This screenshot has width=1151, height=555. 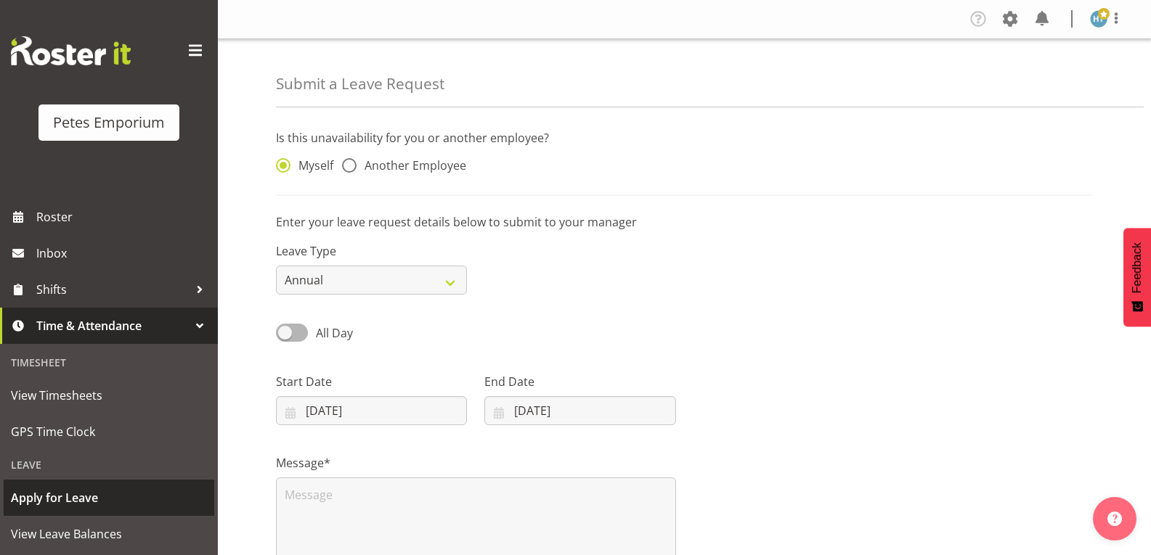 What do you see at coordinates (684, 138) in the screenshot?
I see `p: Is this unavailability for you or another employee?` at bounding box center [684, 138].